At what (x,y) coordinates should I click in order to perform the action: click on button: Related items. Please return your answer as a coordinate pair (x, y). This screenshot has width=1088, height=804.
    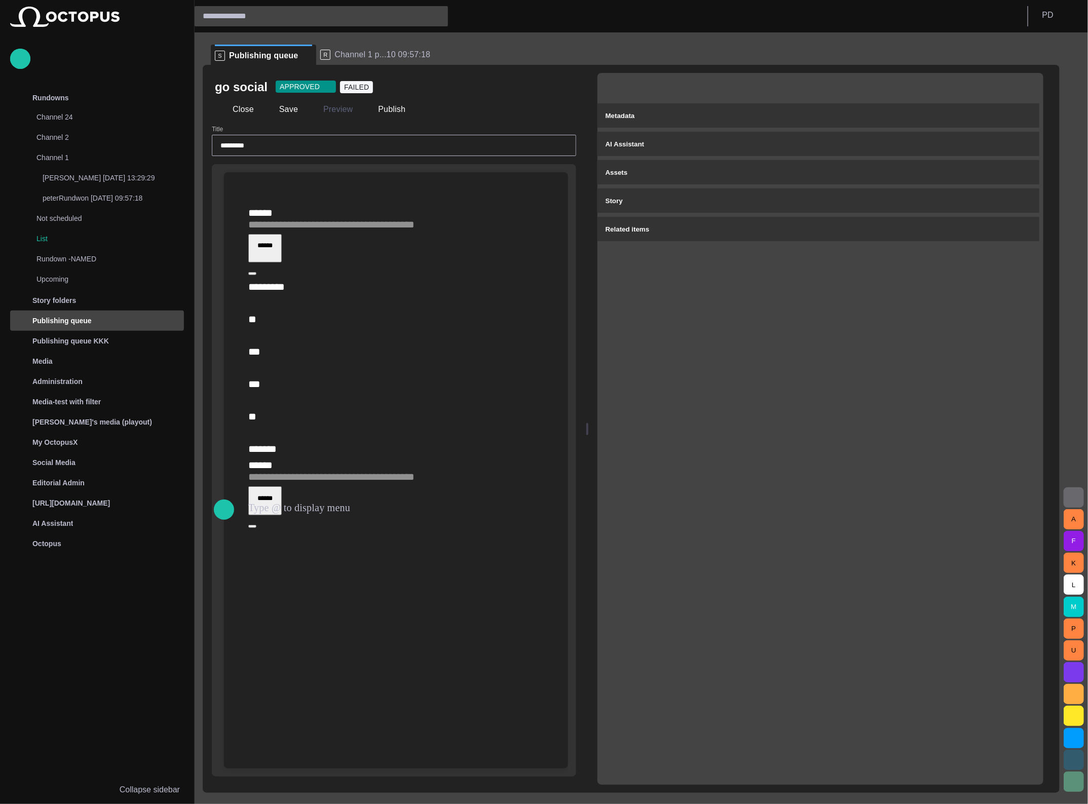
    Looking at the image, I should click on (818, 229).